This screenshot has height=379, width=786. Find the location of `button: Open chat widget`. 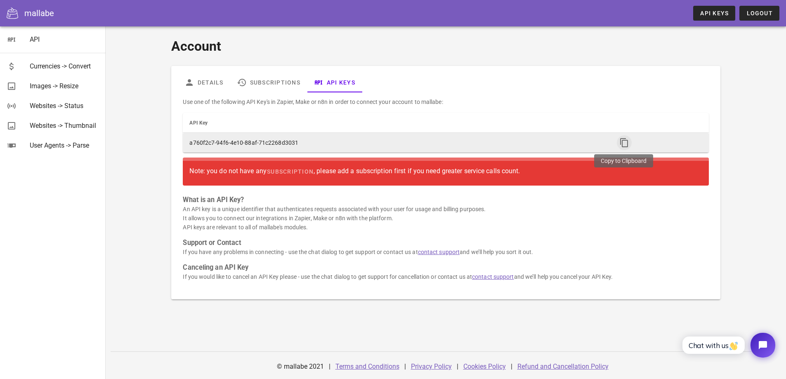

button: Open chat widget is located at coordinates (90, 19).